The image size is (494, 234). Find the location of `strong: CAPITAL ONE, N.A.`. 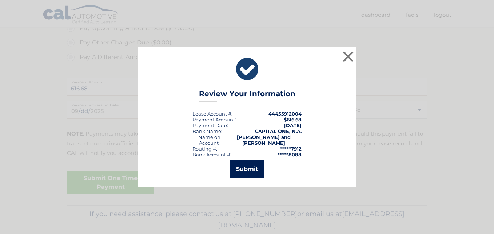

strong: CAPITAL ONE, N.A. is located at coordinates (278, 131).